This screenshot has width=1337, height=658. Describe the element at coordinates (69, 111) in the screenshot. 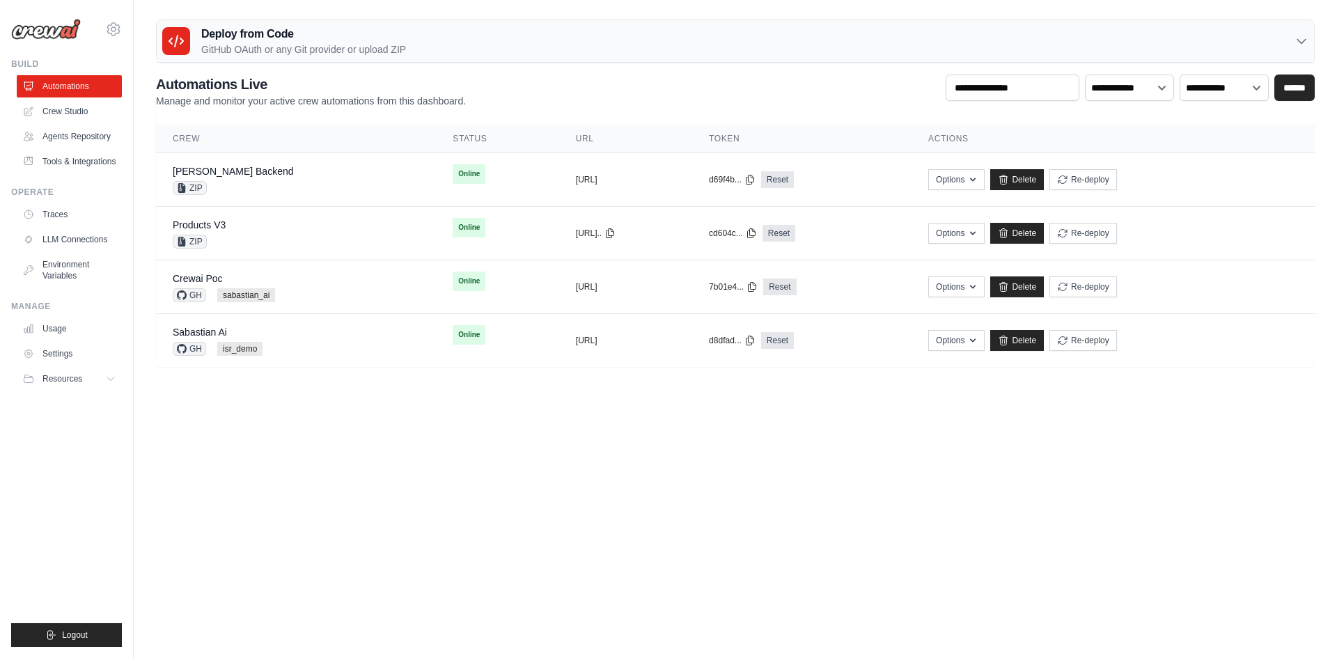

I see `a: Crew Studio` at that location.